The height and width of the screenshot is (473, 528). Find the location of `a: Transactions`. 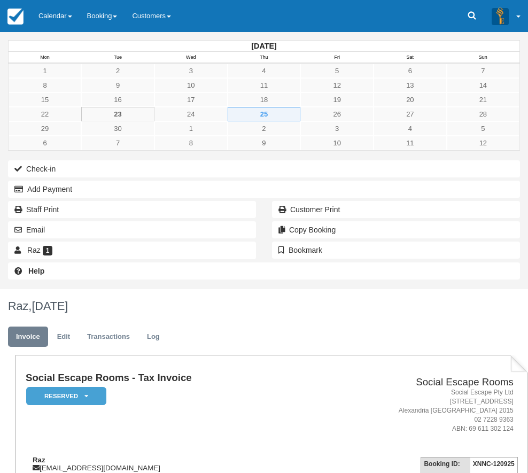

a: Transactions is located at coordinates (108, 336).